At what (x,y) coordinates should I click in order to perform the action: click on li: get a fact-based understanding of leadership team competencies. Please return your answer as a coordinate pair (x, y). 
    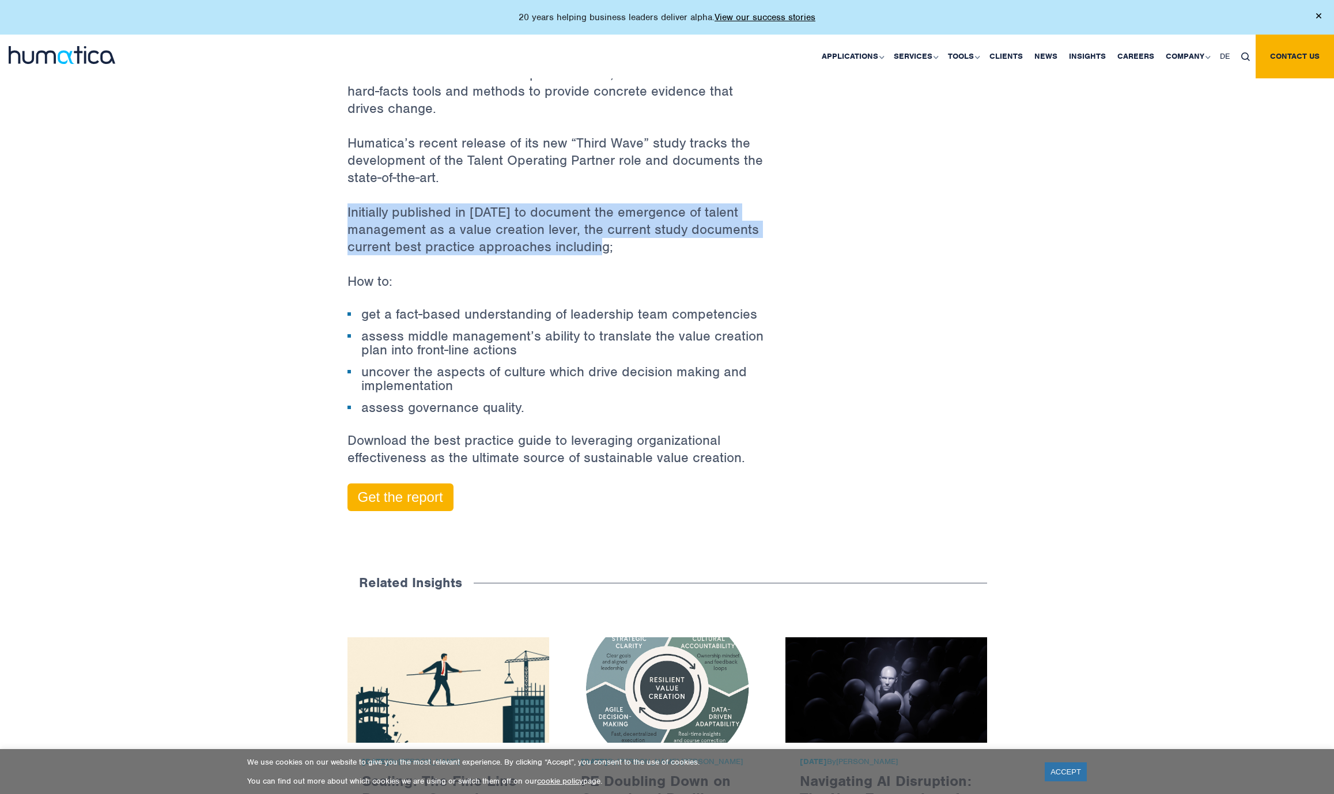
    Looking at the image, I should click on (558, 314).